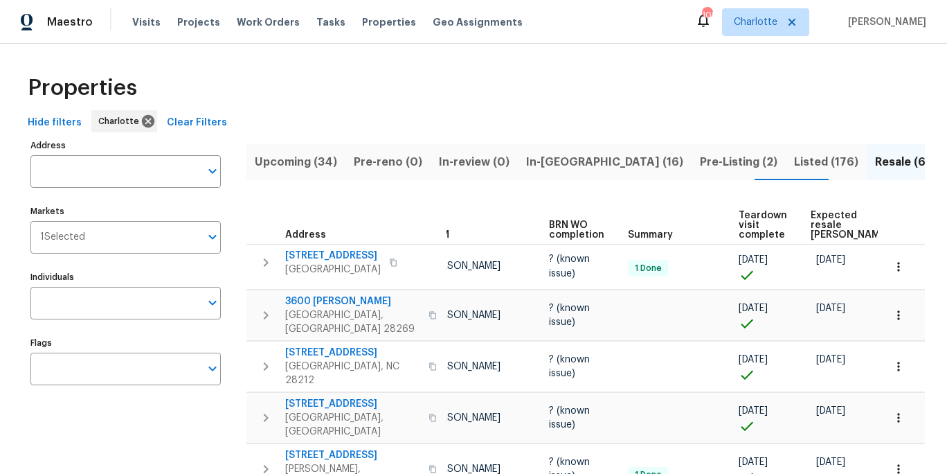  Describe the element at coordinates (70, 22) in the screenshot. I see `span: Maestro` at that location.